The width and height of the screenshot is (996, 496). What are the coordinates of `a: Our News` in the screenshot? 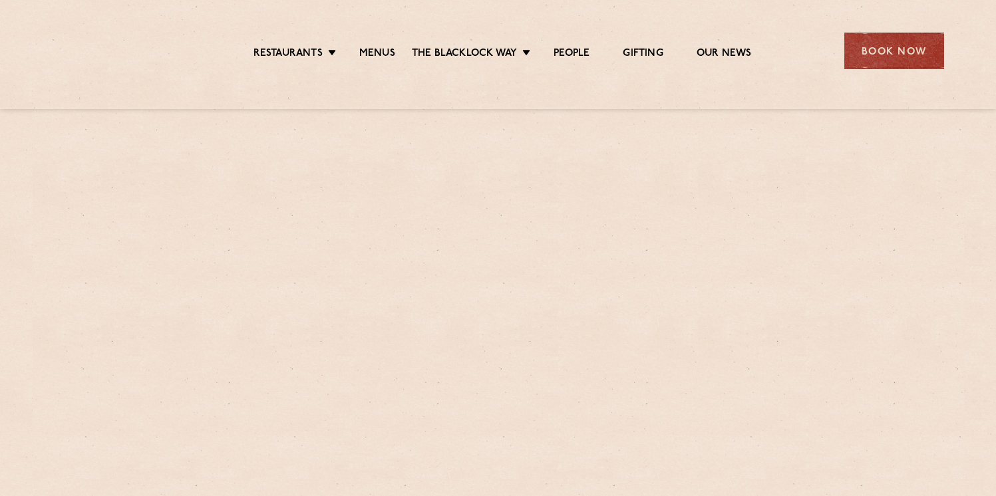 It's located at (724, 55).